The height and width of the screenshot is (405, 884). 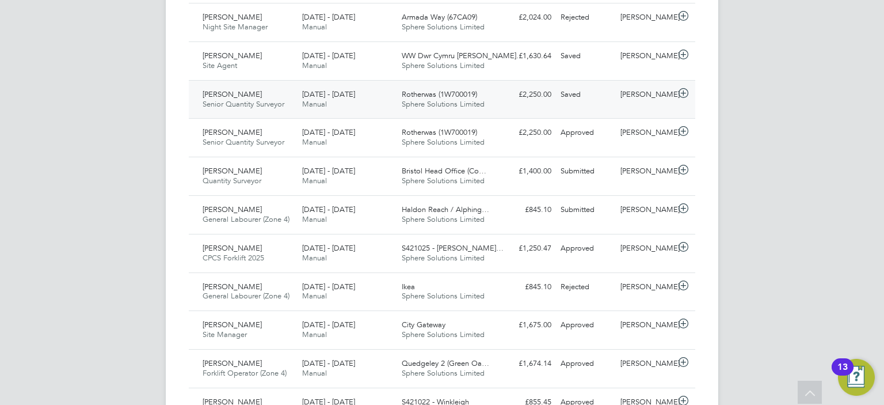 I want to click on div: 13, so click(x=843, y=374).